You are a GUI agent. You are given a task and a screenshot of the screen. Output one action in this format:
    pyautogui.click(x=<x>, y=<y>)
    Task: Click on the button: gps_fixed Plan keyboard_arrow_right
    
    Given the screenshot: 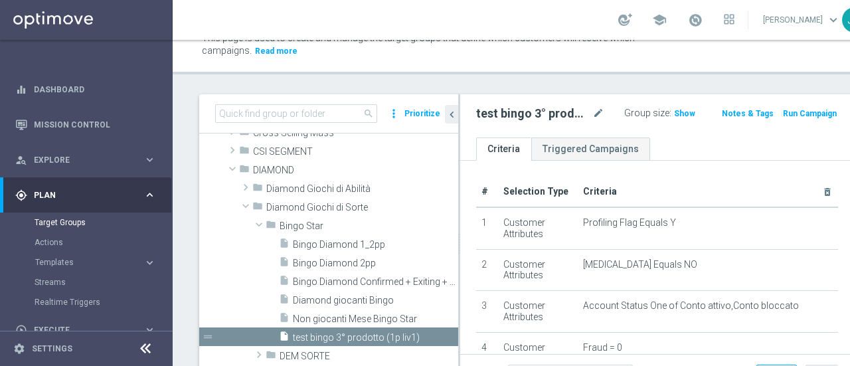 What is the action you would take?
    pyautogui.click(x=86, y=195)
    